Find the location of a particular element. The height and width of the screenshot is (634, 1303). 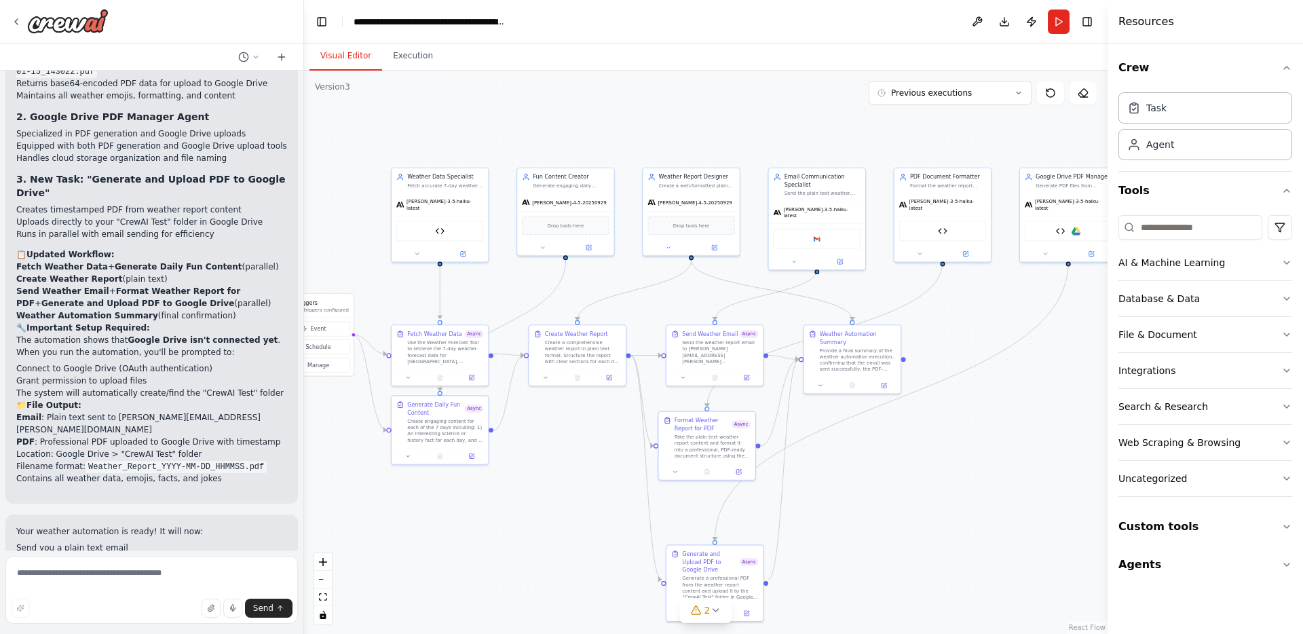

div: Create engaging content for each of the 7 days including: 1) An interesting science or history fa... is located at coordinates (445, 430).